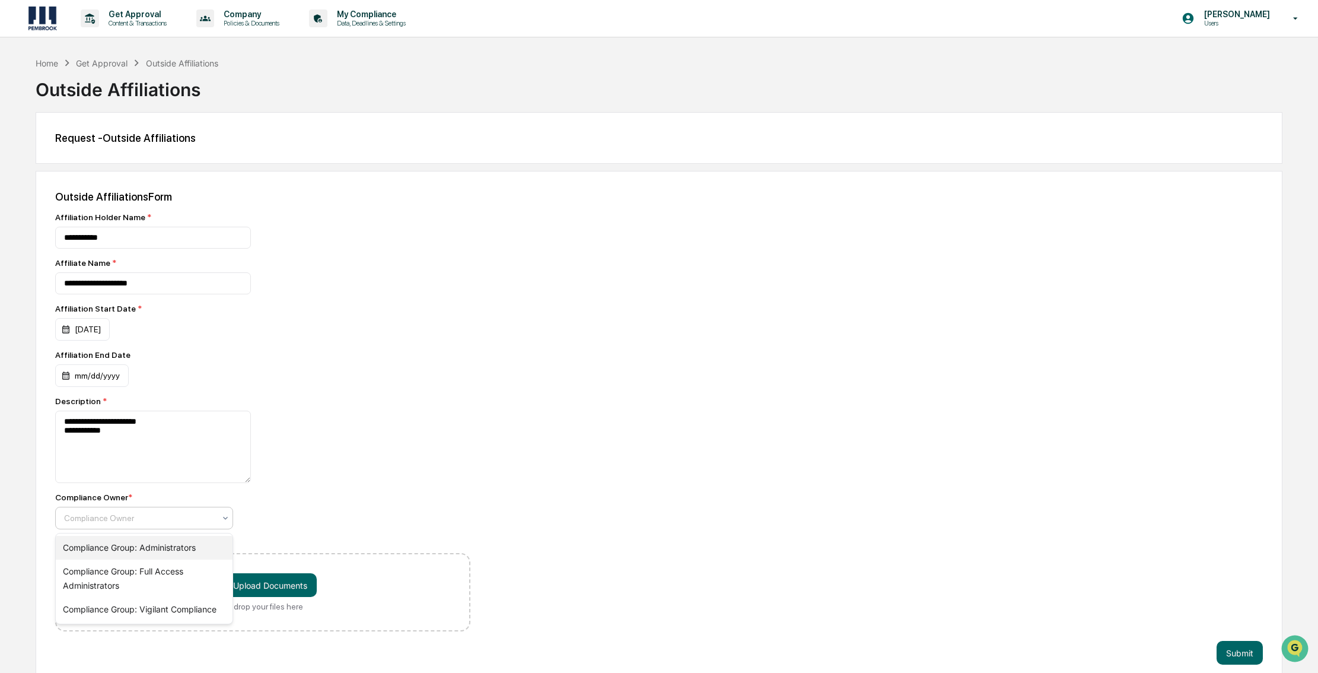 The width and height of the screenshot is (1318, 673). I want to click on span: Pylon, so click(131, 205).